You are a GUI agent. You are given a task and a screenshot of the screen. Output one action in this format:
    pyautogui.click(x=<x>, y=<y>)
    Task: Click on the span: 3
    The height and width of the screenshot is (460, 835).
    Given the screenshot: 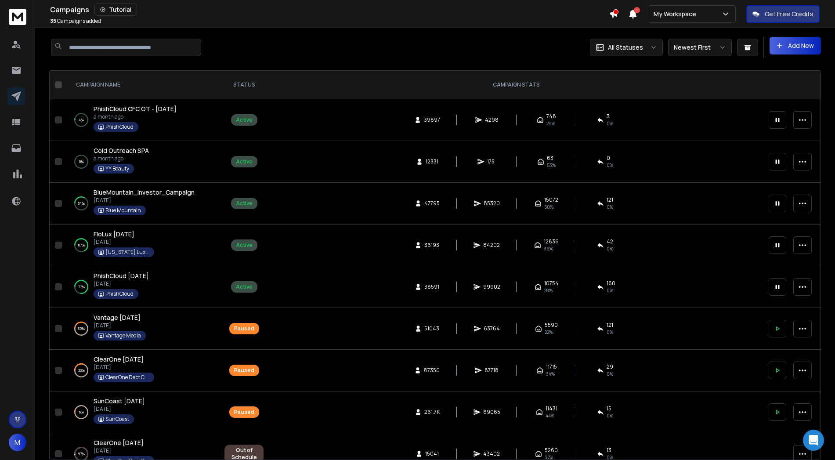 What is the action you would take?
    pyautogui.click(x=608, y=116)
    